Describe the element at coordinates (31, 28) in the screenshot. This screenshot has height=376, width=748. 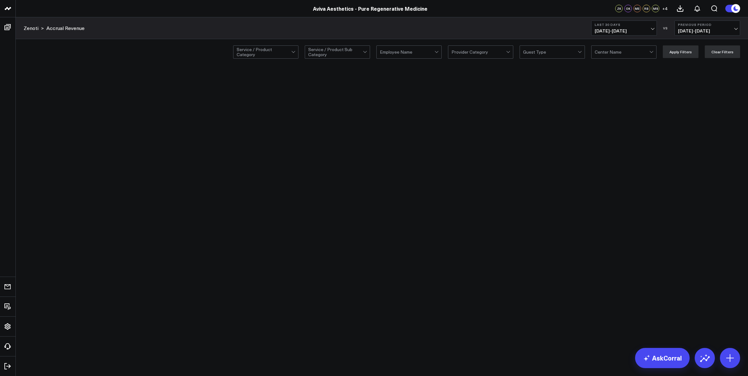
I see `a: Zenoti` at that location.